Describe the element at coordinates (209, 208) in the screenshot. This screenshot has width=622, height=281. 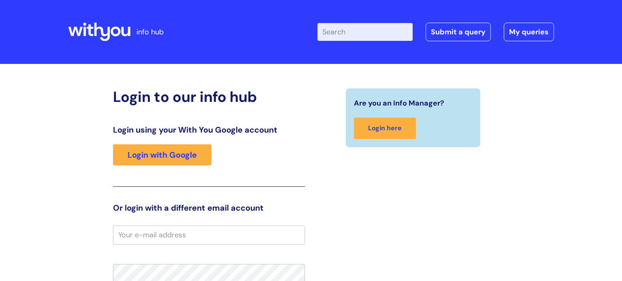
I see `h3: Or login with a different email account` at that location.